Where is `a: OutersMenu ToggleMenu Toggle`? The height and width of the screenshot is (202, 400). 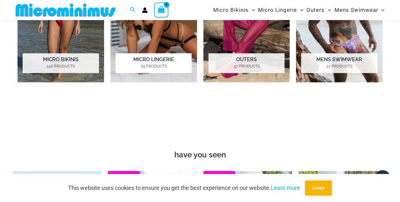
a: OutersMenu ToggleMenu Toggle is located at coordinates (318, 10).